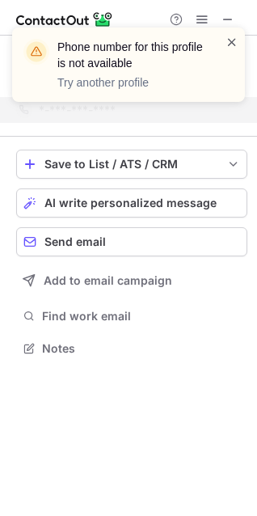 This screenshot has width=257, height=516. What do you see at coordinates (132, 82) in the screenshot?
I see `p: Try another profile` at bounding box center [132, 82].